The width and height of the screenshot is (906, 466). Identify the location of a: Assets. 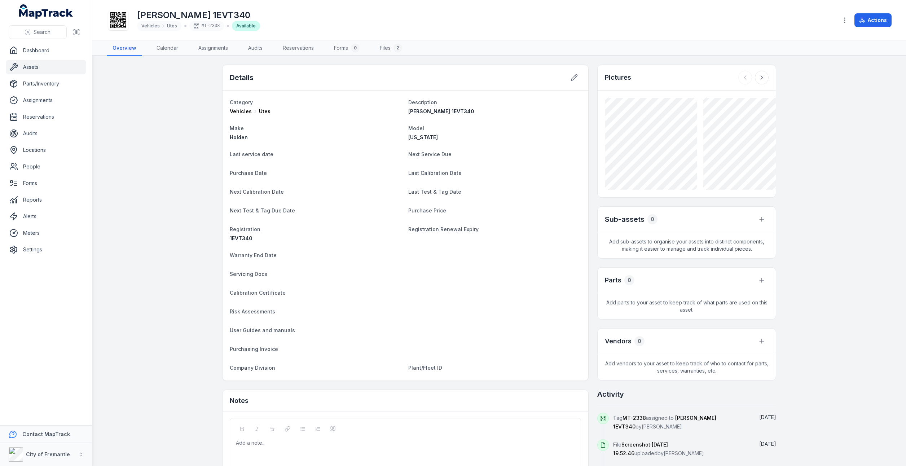
(46, 67).